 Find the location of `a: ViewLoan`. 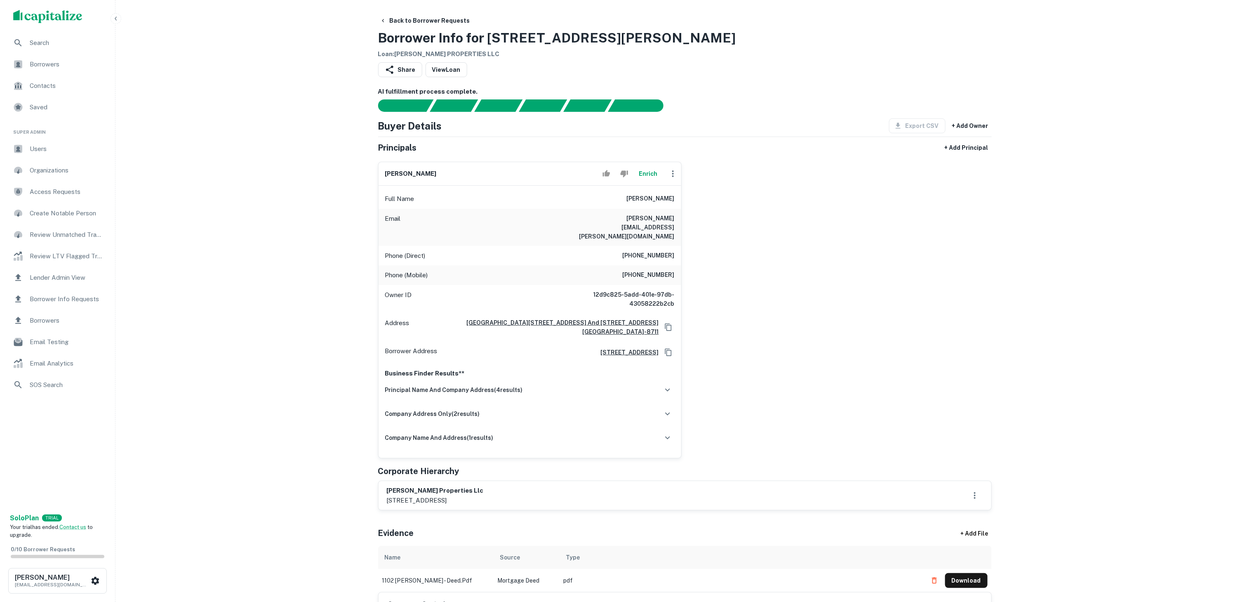

a: ViewLoan is located at coordinates (446, 70).